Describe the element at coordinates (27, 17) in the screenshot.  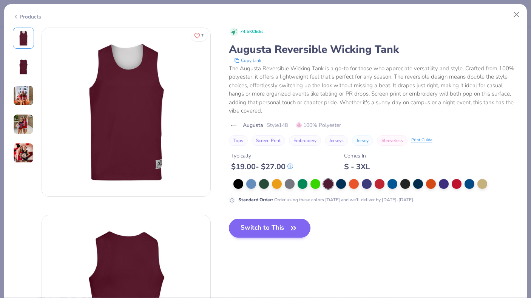
I see `div: Products` at that location.